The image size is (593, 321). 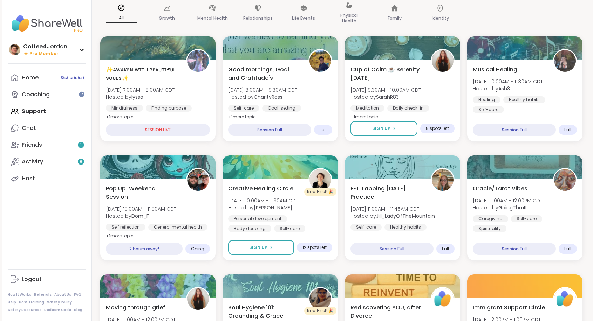 What do you see at coordinates (72, 78) in the screenshot?
I see `span: 1 Scheduled` at bounding box center [72, 78].